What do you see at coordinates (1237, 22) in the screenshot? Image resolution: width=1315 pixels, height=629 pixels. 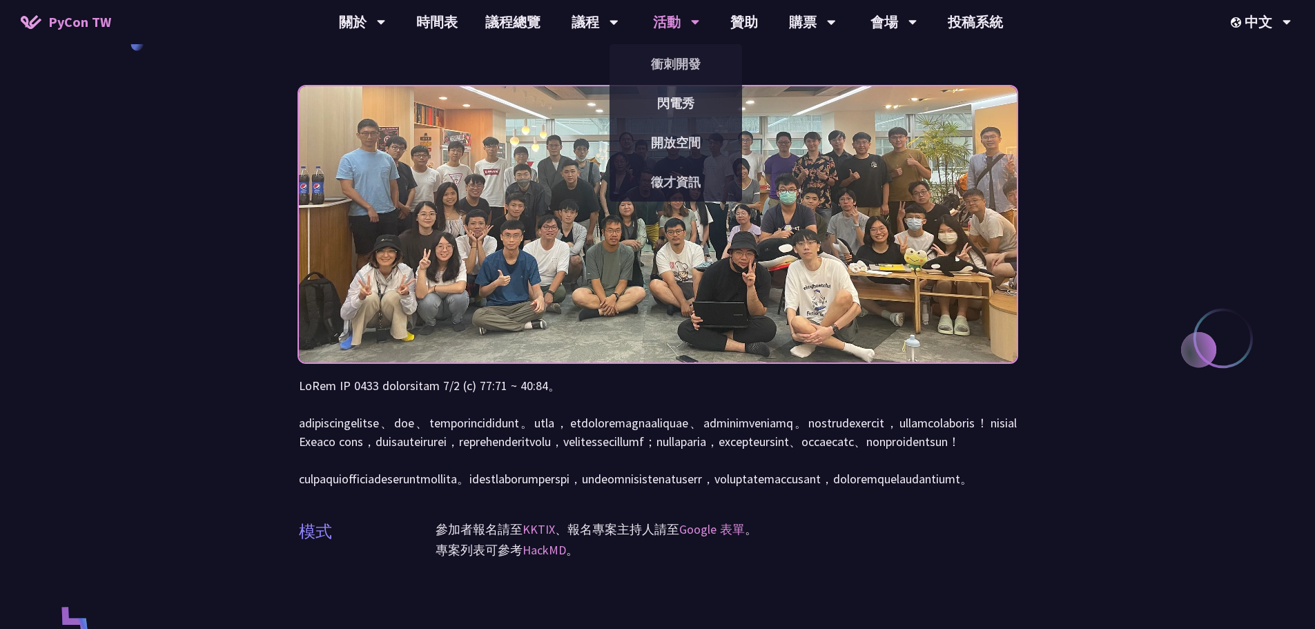 I see `img: Locale Icon` at bounding box center [1237, 22].